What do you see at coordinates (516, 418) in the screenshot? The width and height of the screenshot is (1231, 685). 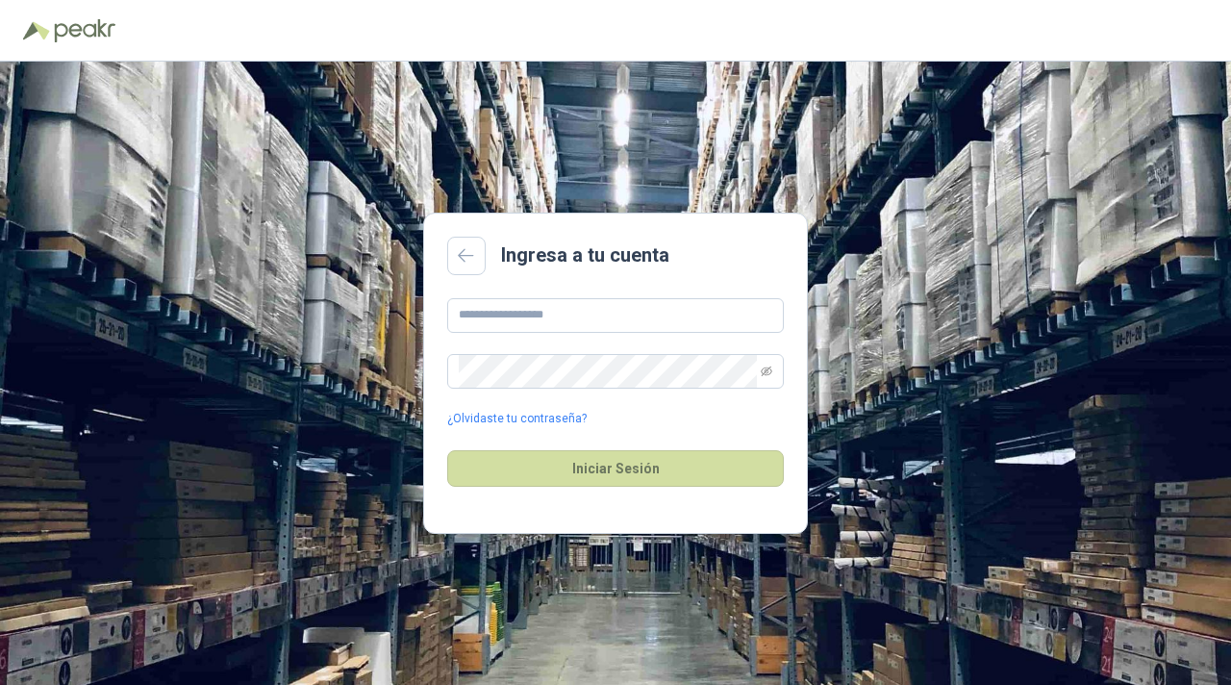 I see `a: ¿Olvidaste tu contraseña?` at bounding box center [516, 418].